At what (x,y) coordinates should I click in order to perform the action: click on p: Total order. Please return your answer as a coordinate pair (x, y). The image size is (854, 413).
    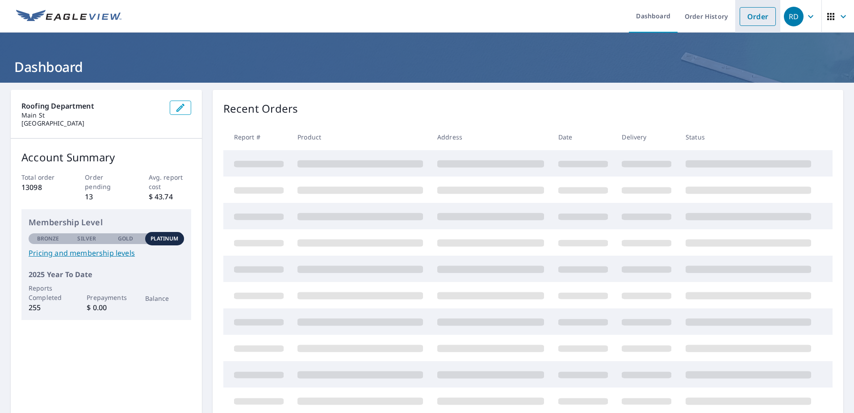
    Looking at the image, I should click on (42, 177).